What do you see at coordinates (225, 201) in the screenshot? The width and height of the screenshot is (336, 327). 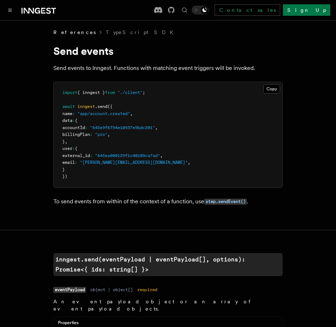 I see `code: step.sendEvent()` at bounding box center [225, 201].